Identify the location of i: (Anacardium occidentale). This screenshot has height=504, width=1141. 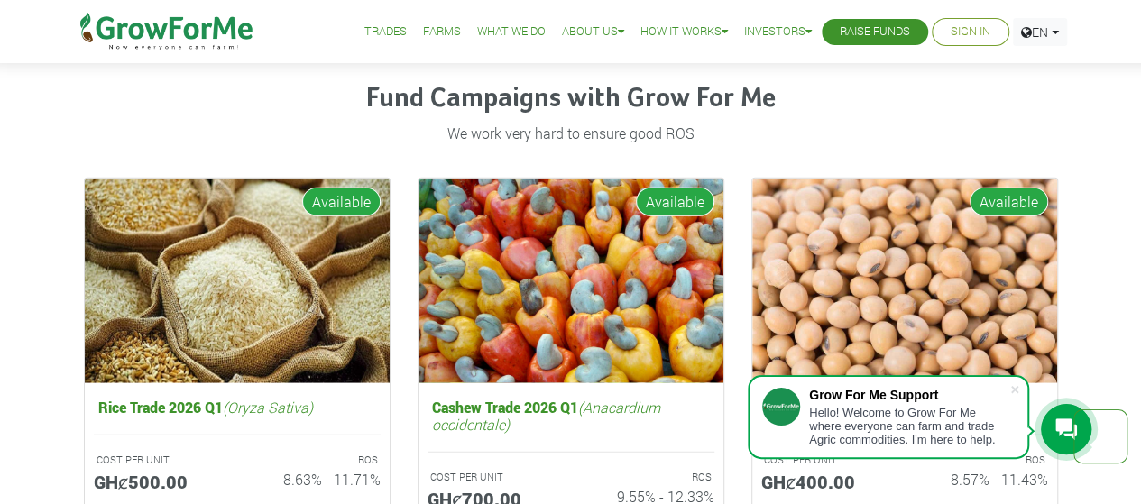
(546, 416).